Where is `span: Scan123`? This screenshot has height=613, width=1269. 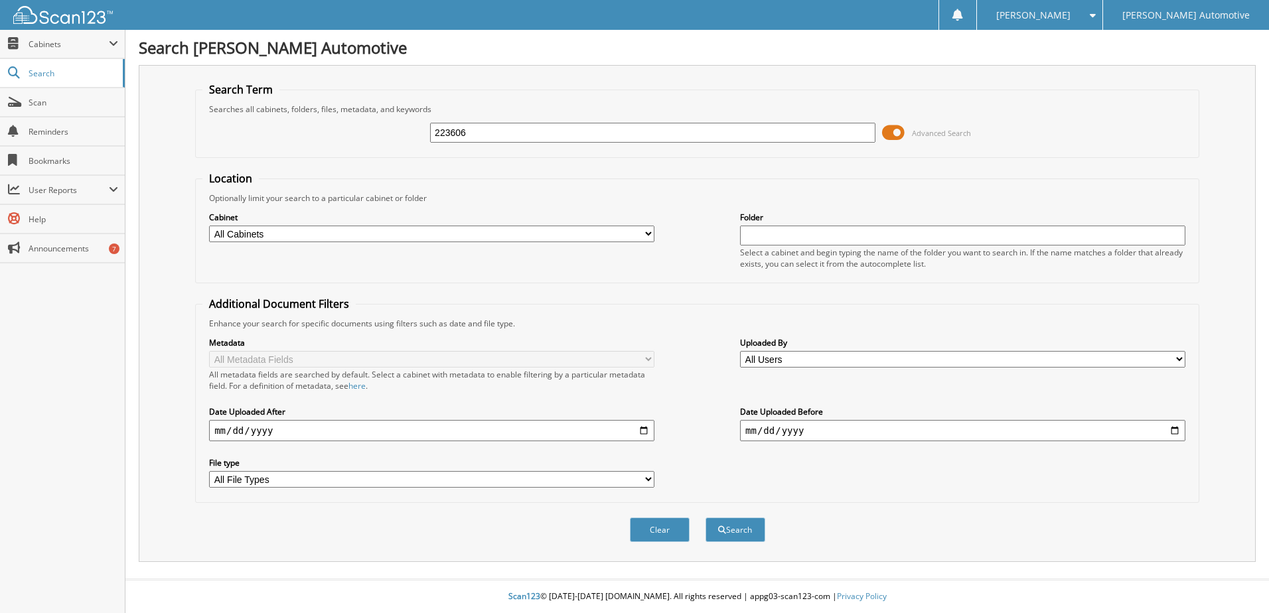 span: Scan123 is located at coordinates (524, 596).